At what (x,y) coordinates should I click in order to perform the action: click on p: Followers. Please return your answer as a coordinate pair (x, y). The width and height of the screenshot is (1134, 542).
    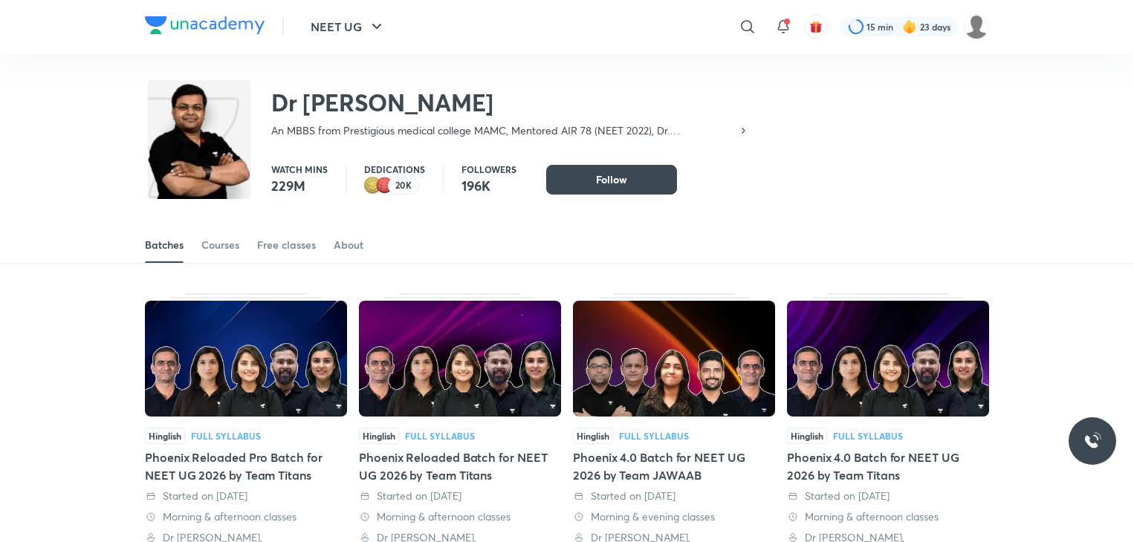
    Looking at the image, I should click on (489, 169).